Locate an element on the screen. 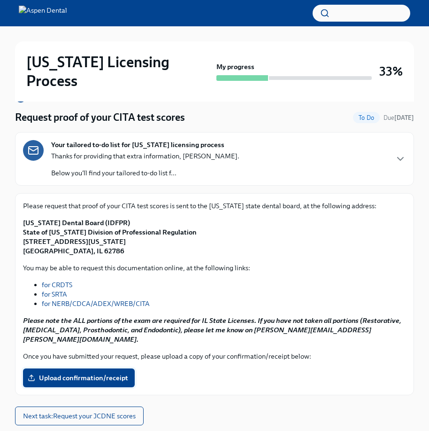  img: Aspen Dental is located at coordinates (43, 13).